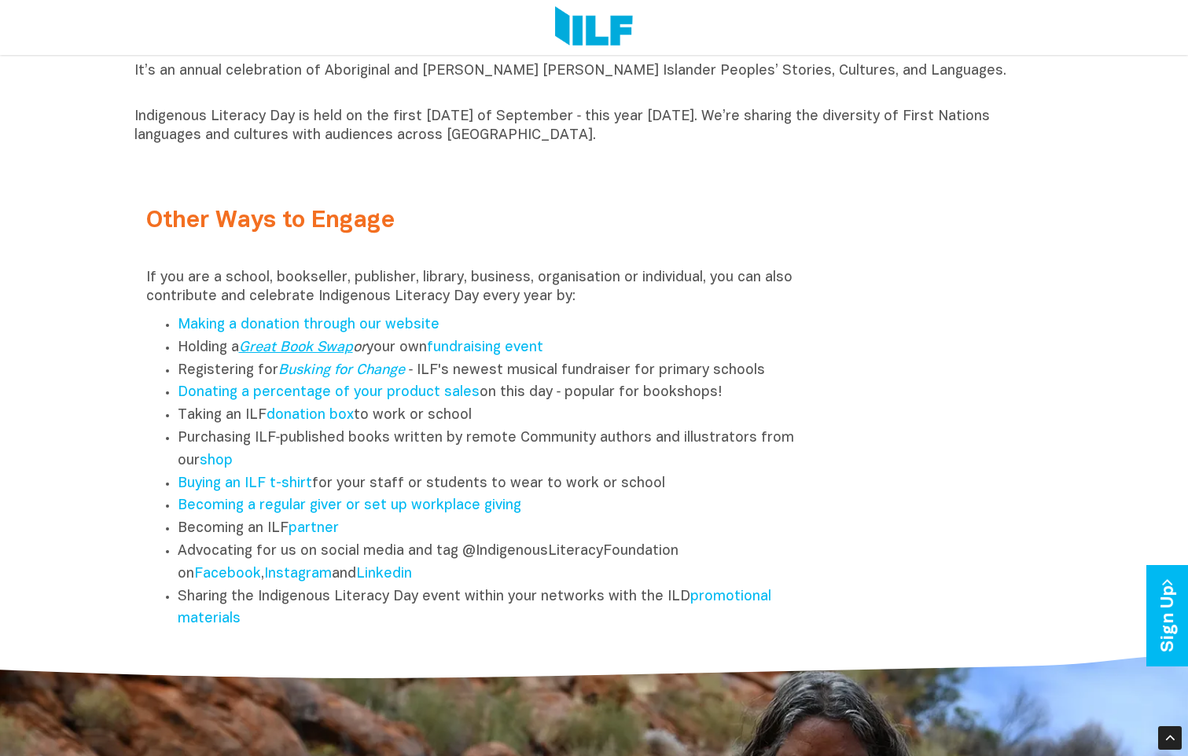  What do you see at coordinates (296, 348) in the screenshot?
I see `a: Great Book Swap` at bounding box center [296, 348].